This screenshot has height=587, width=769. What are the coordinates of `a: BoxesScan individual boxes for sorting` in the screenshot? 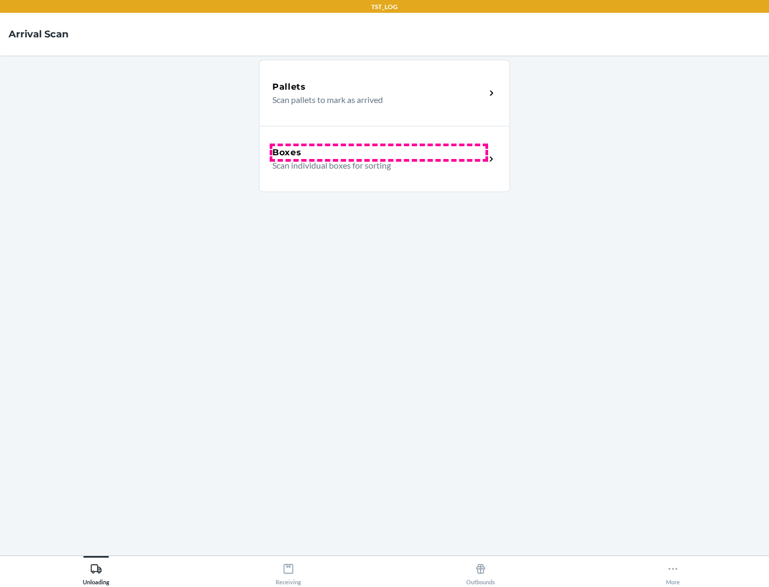 It's located at (384, 159).